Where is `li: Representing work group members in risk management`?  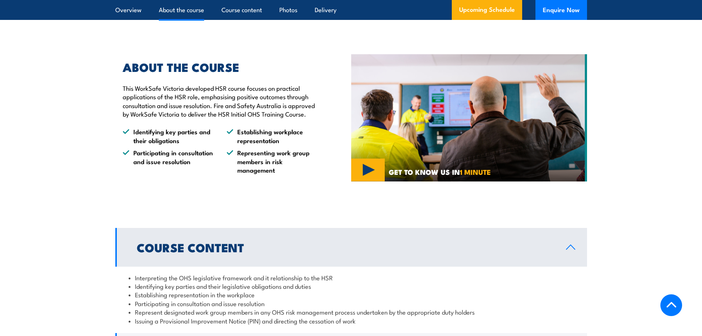
li: Representing work group members in risk management is located at coordinates (272, 161).